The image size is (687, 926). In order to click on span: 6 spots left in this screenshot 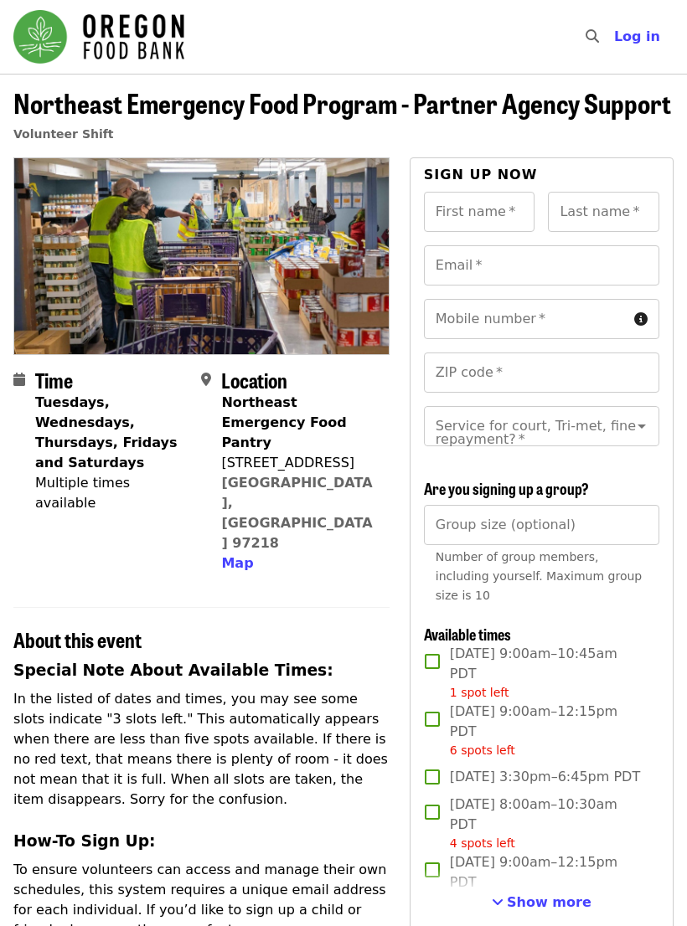, I will do `click(482, 750)`.